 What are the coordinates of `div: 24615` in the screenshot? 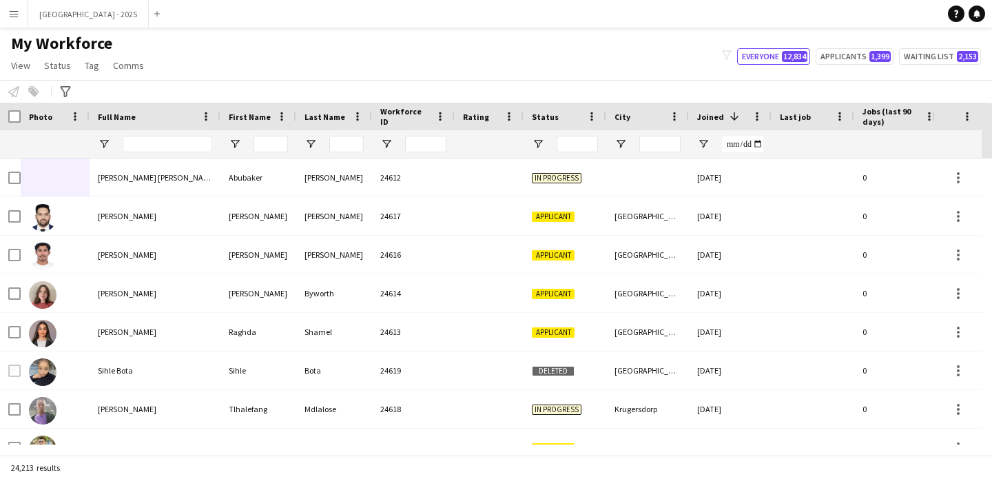 It's located at (413, 447).